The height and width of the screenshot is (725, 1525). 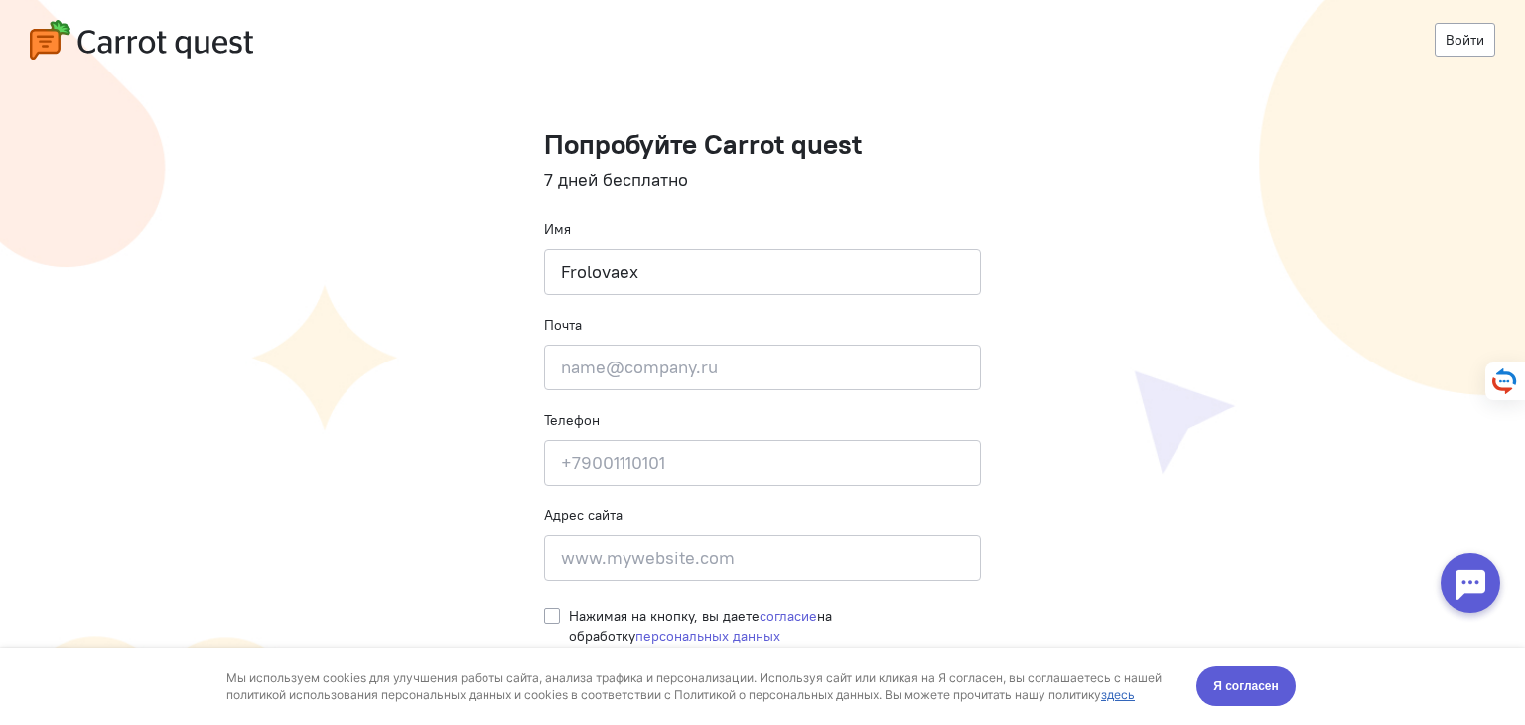 I want to click on h1: Попробуйте Carrot quest, so click(x=763, y=144).